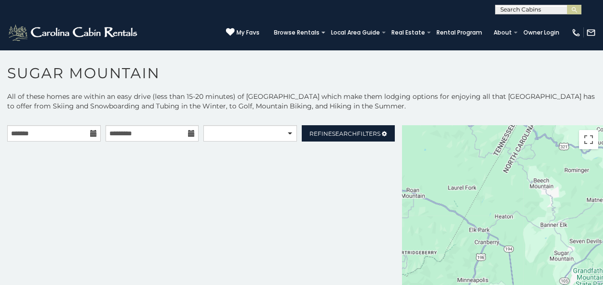 This screenshot has width=603, height=285. Describe the element at coordinates (591, 33) in the screenshot. I see `img: mail-regular-white.png` at that location.